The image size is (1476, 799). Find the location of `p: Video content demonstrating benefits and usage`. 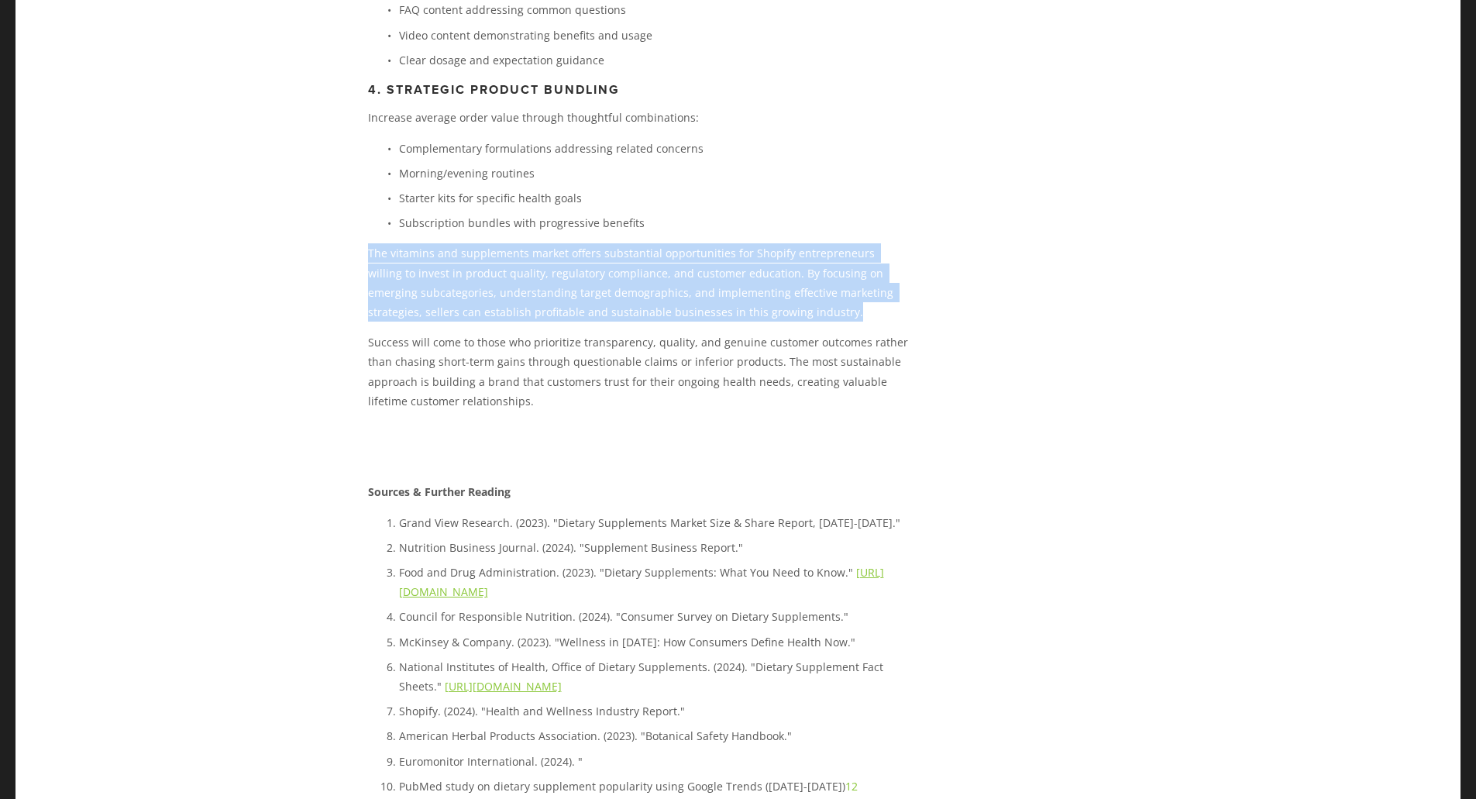

p: Video content demonstrating benefits and usage is located at coordinates (655, 35).